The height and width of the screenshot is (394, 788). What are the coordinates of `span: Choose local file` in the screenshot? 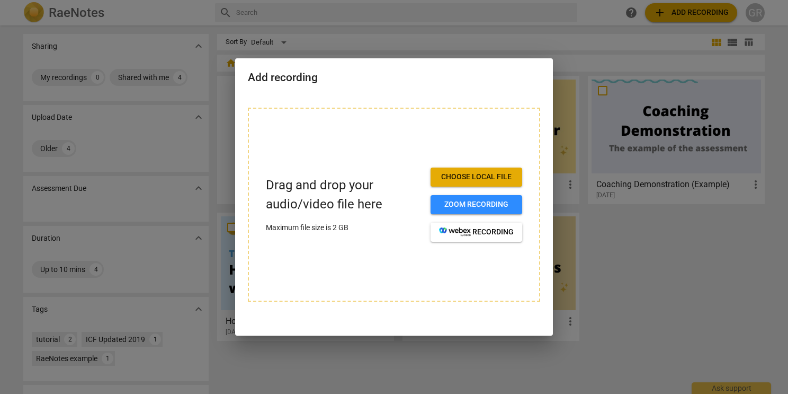 It's located at (476, 177).